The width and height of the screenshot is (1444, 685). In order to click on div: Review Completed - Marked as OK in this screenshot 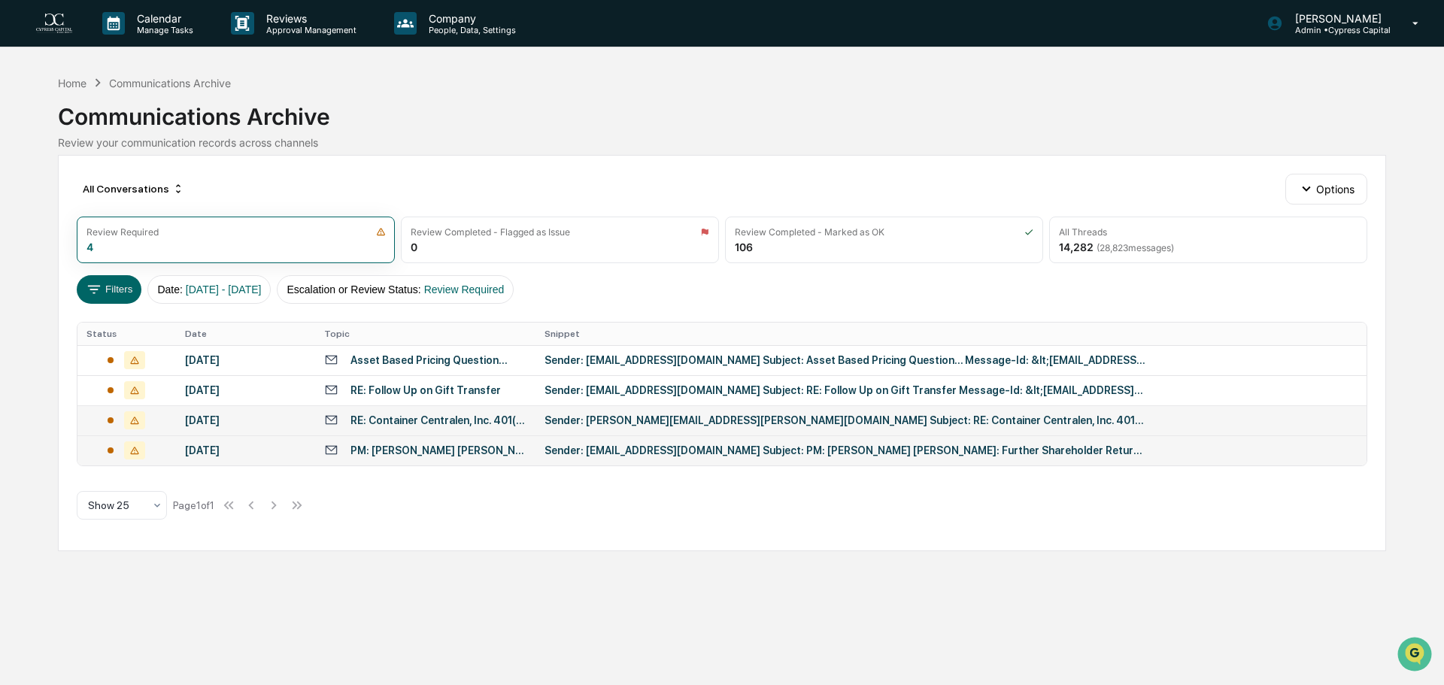, I will do `click(809, 232)`.